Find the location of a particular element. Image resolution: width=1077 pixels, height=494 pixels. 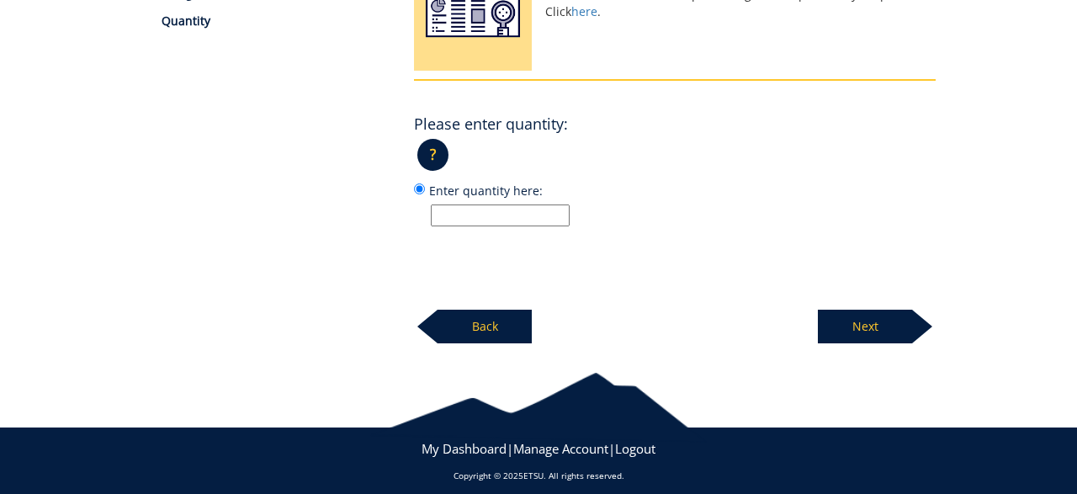

p: Quantity is located at coordinates (275, 21).